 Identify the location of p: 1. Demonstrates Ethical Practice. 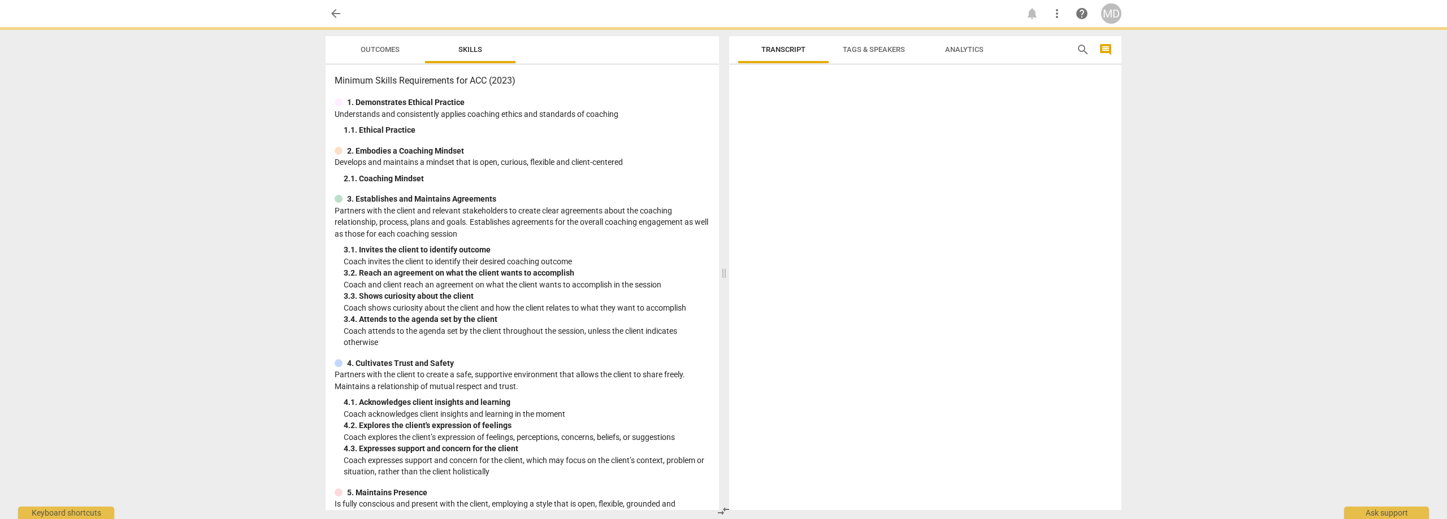
(406, 102).